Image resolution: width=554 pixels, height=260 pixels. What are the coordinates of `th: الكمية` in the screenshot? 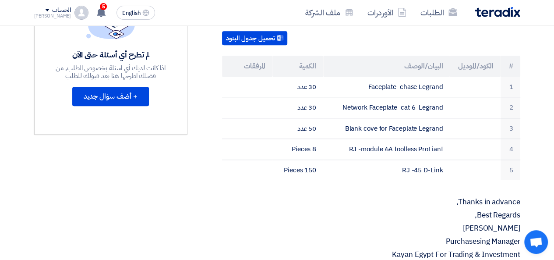 It's located at (298, 66).